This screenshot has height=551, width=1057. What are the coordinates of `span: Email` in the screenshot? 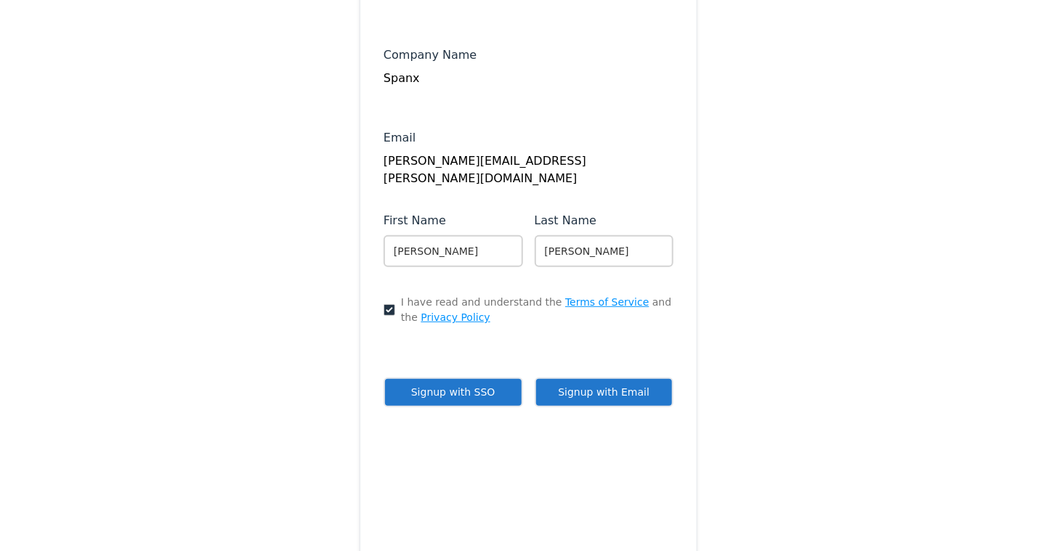 It's located at (399, 137).